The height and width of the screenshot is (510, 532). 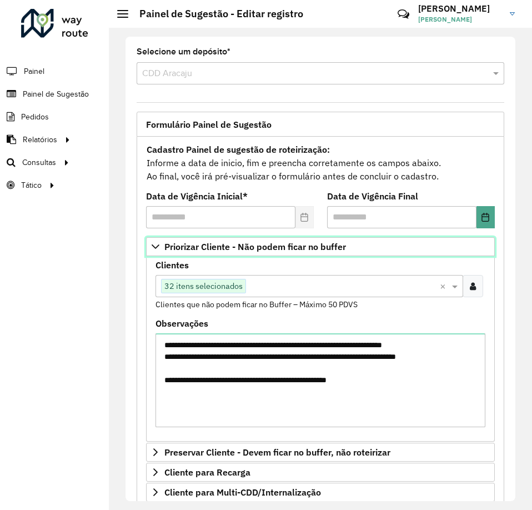 I want to click on a: Cliente para Recarga, so click(x=321, y=472).